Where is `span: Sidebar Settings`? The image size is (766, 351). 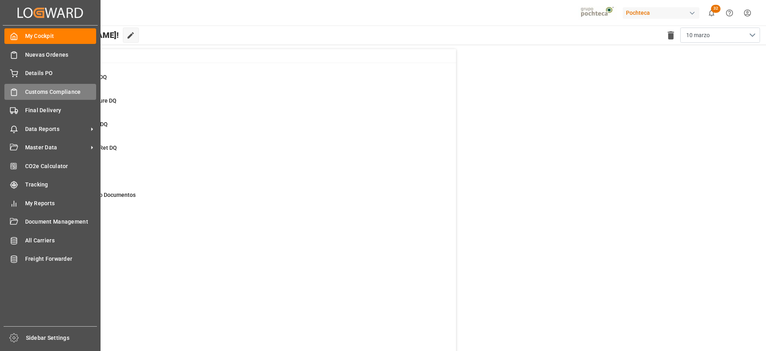 span: Sidebar Settings is located at coordinates (61, 338).